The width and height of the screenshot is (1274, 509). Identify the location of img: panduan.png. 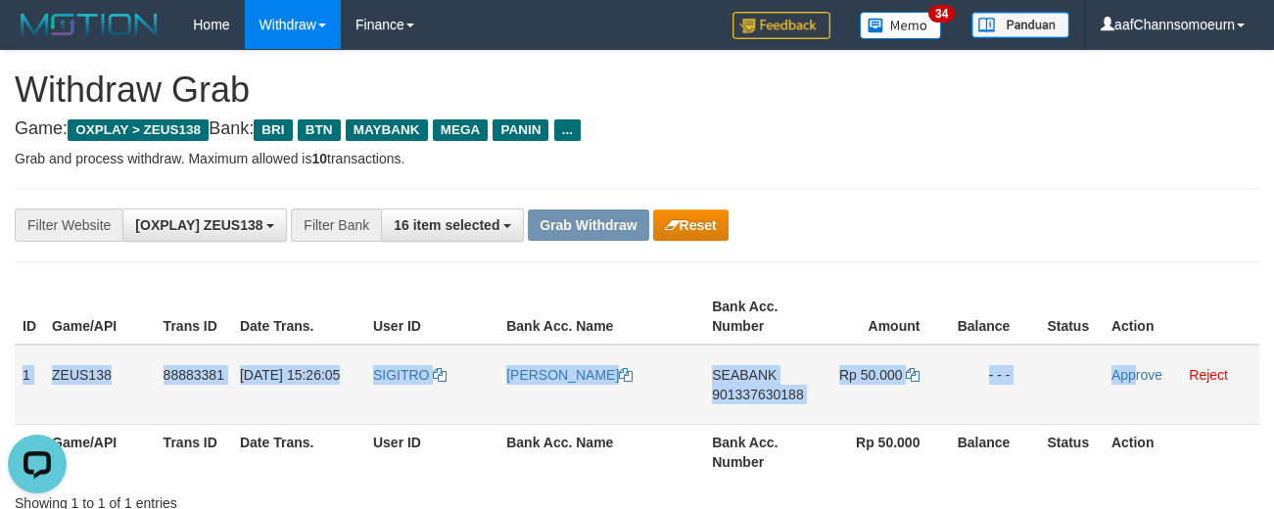
(1020, 24).